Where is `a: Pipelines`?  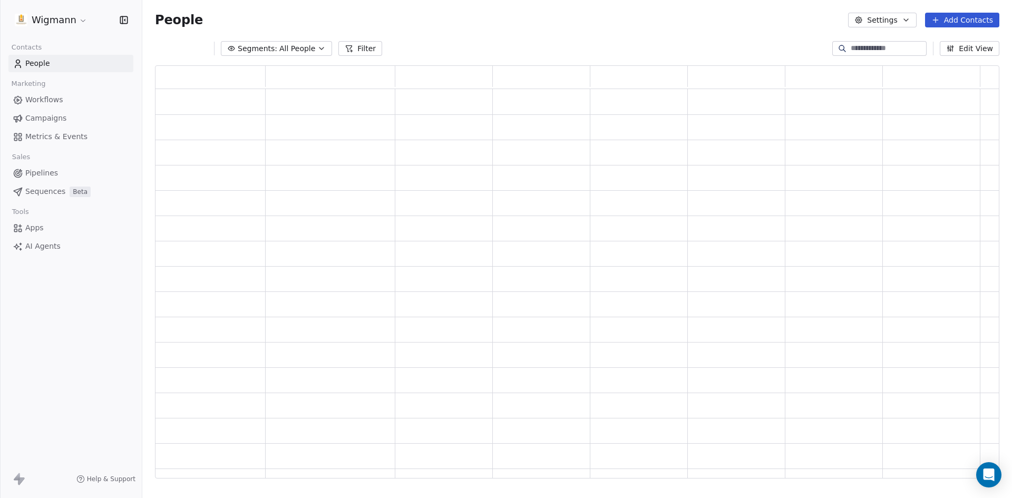
a: Pipelines is located at coordinates (71, 173).